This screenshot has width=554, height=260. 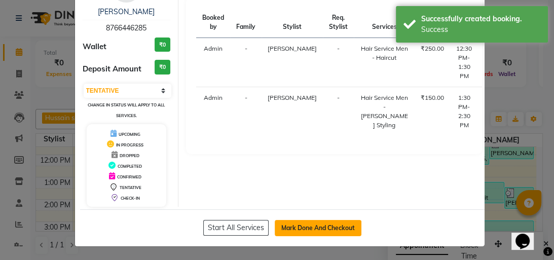 What do you see at coordinates (130, 166) in the screenshot?
I see `span: COMPLETED` at bounding box center [130, 166].